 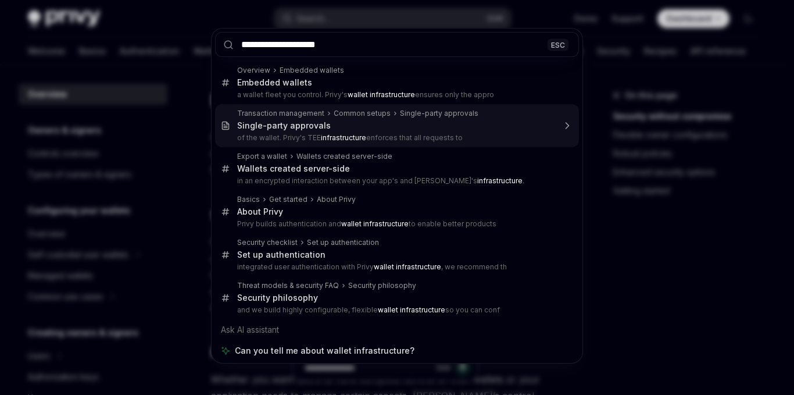 I want to click on div: ESC, so click(x=558, y=44).